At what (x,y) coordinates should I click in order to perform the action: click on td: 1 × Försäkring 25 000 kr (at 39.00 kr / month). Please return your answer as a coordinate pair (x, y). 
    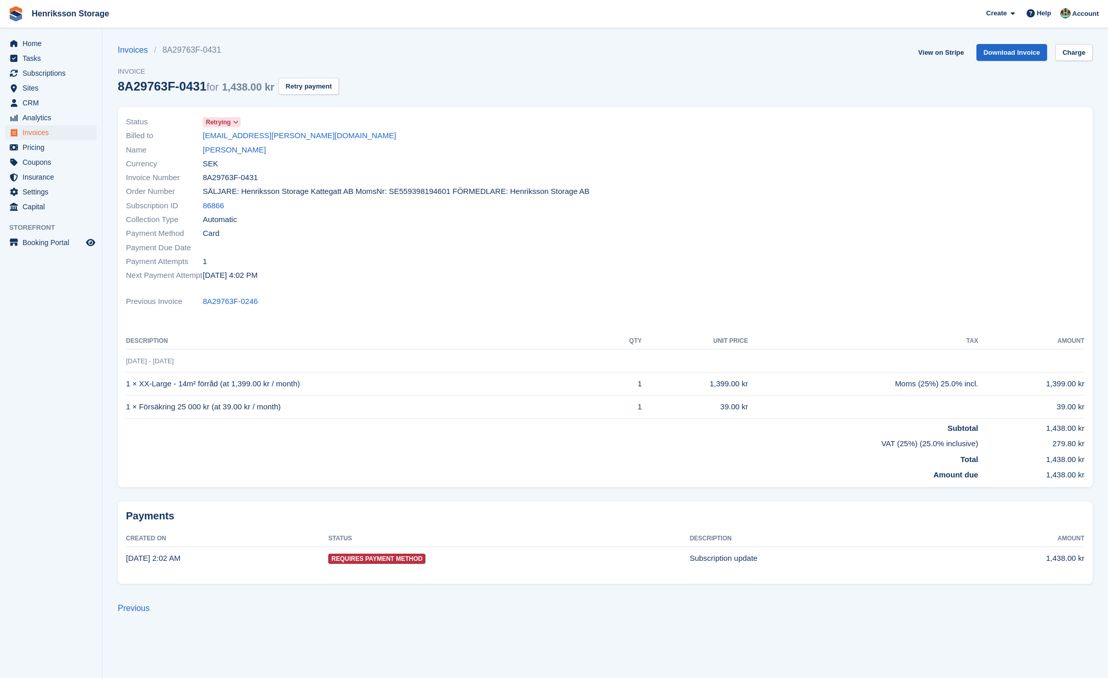
    Looking at the image, I should click on (366, 407).